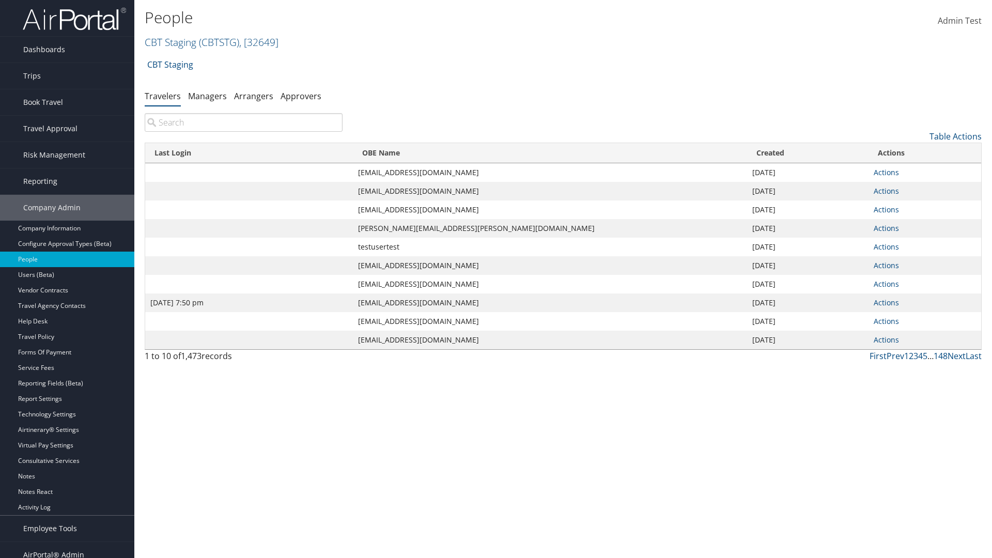  What do you see at coordinates (301, 96) in the screenshot?
I see `a: Approvers` at bounding box center [301, 96].